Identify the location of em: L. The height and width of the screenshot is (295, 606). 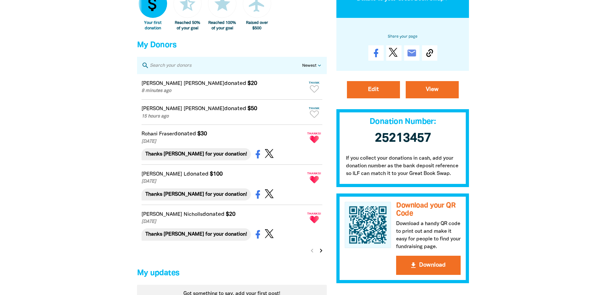
(185, 174).